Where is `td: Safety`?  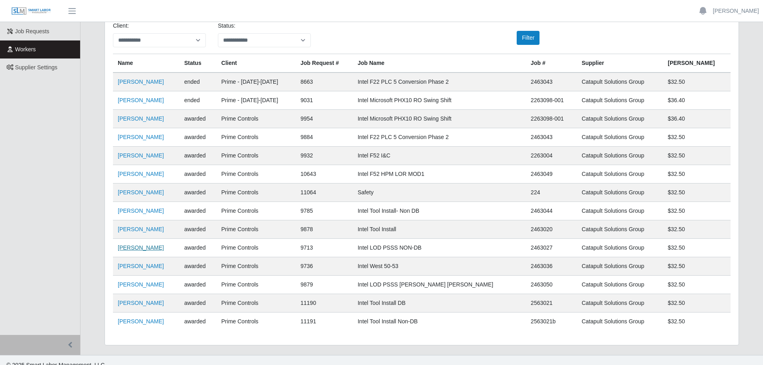 td: Safety is located at coordinates (440, 193).